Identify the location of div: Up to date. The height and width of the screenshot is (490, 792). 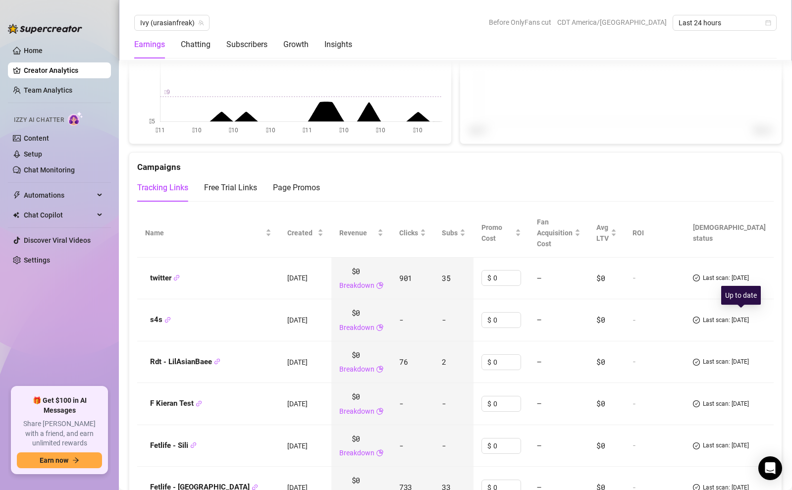
(741, 295).